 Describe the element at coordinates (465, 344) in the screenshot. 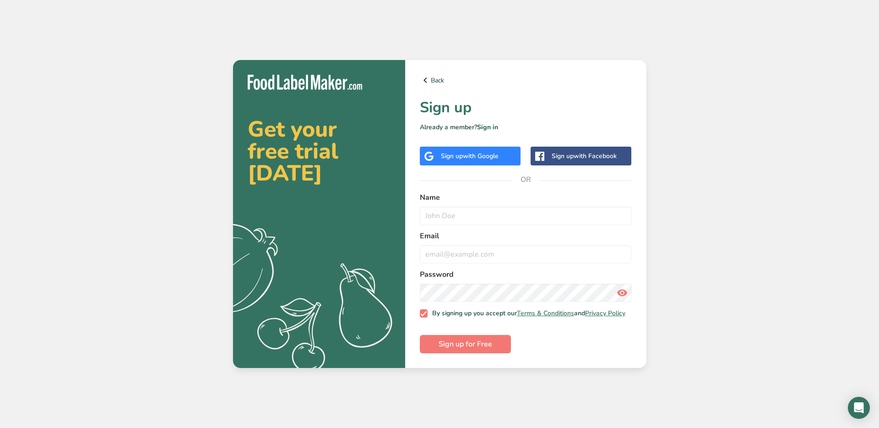

I see `button: Sign up for Free` at that location.